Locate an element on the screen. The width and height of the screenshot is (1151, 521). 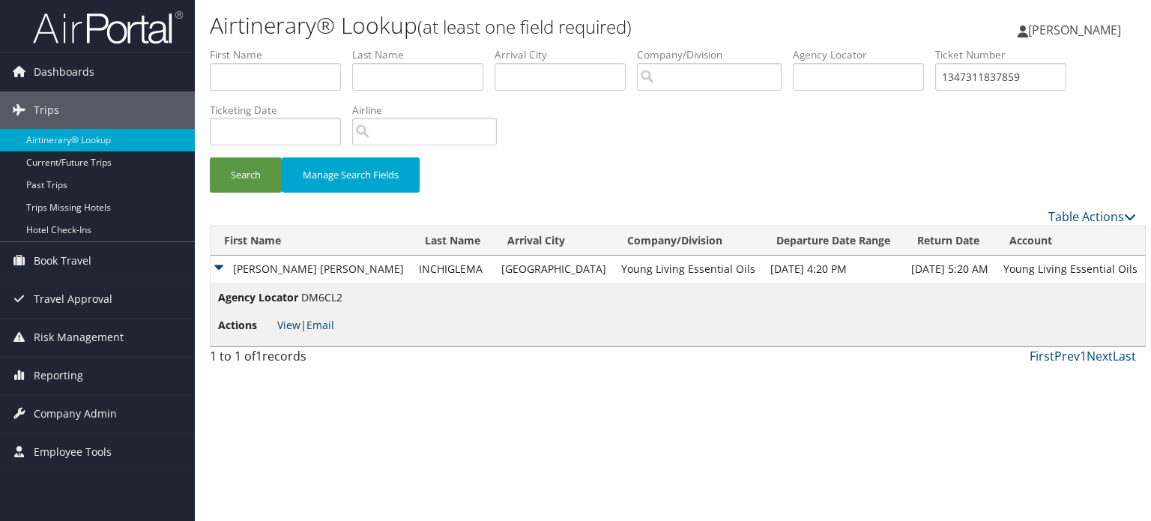
label: Ticketing Date is located at coordinates (281, 110).